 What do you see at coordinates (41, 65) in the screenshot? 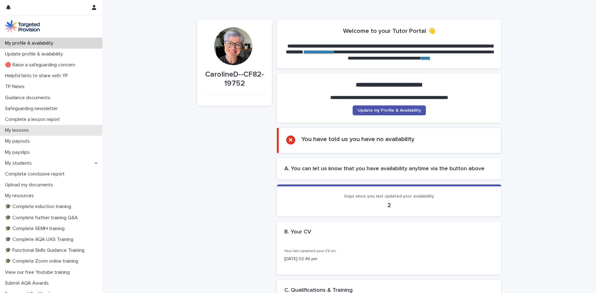
I see `p: 🔴 Raise a safeguarding concern` at bounding box center [41, 65].